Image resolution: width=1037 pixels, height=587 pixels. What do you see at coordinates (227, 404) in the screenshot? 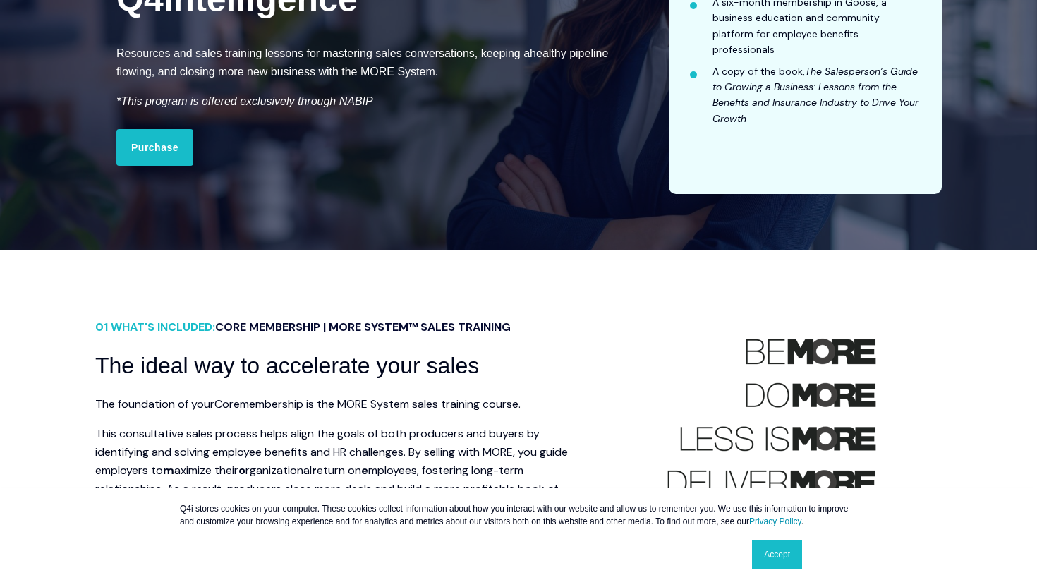
I see `span: Core` at bounding box center [227, 404].